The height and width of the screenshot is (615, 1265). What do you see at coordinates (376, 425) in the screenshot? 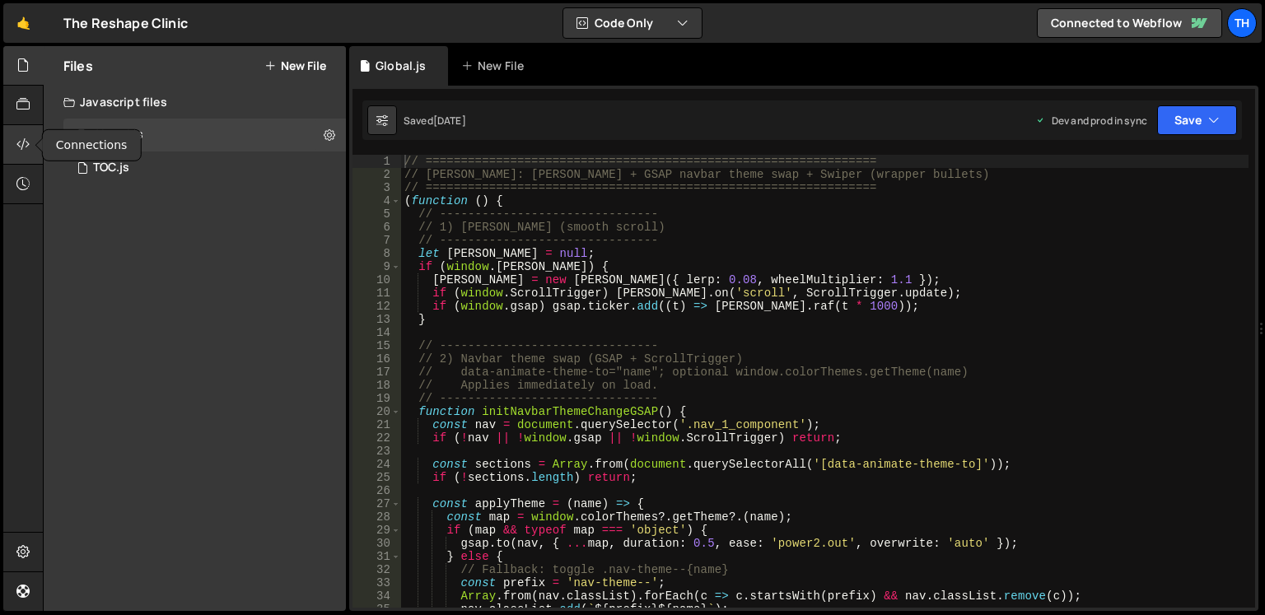
I see `div: 21` at bounding box center [376, 425].